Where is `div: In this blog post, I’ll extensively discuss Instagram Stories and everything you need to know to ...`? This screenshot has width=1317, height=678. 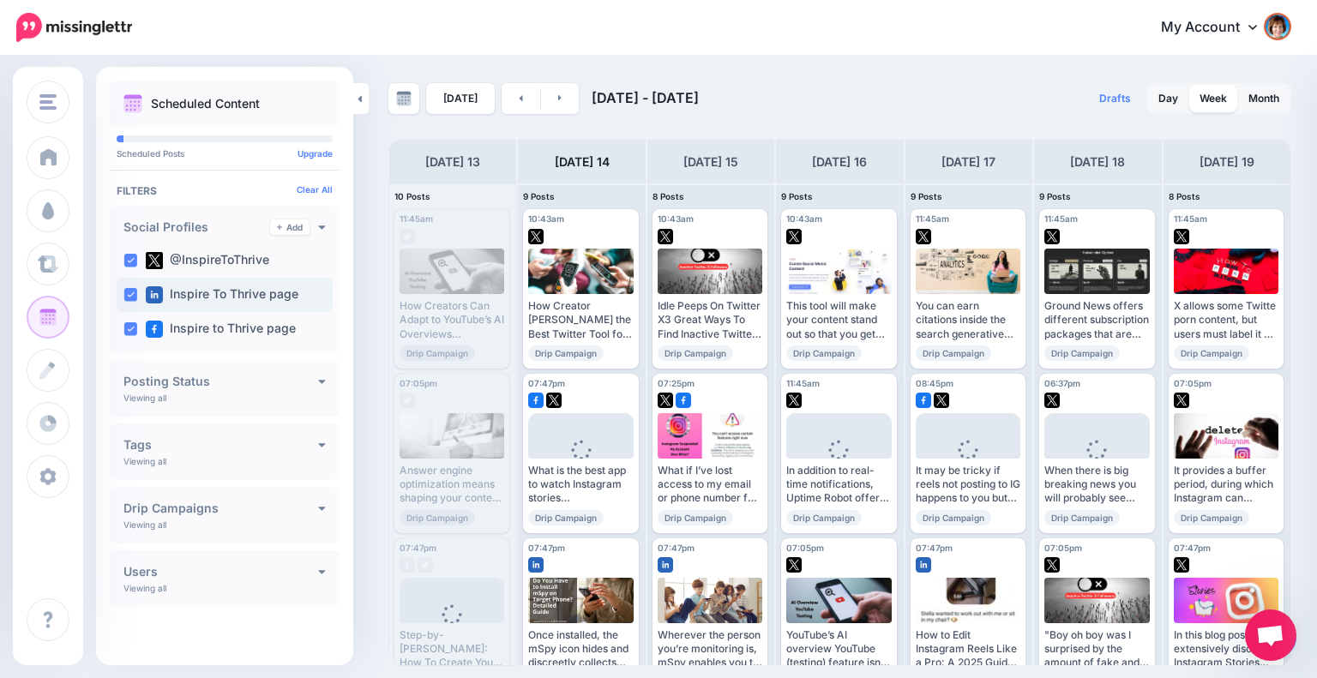
div: In this blog post, I’ll extensively discuss Instagram Stories and everything you need to know to ... is located at coordinates (1226, 649).